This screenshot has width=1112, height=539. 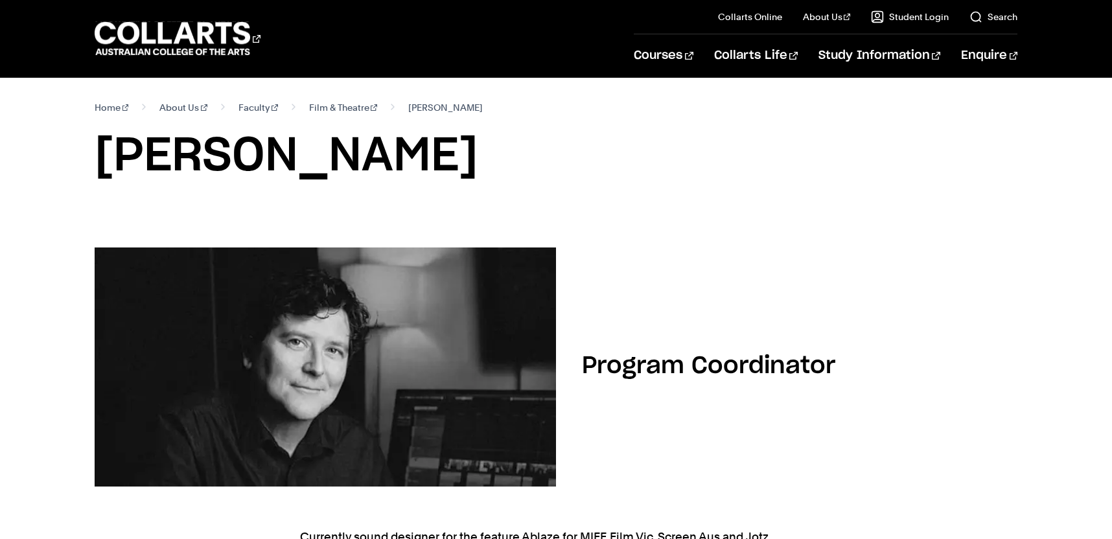 What do you see at coordinates (343, 108) in the screenshot?
I see `a: Film & Theatre` at bounding box center [343, 108].